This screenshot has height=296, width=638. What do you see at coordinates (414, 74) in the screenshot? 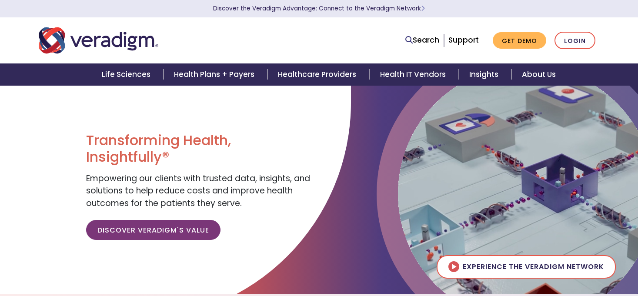
I see `a: Health IT Vendors` at bounding box center [414, 74].